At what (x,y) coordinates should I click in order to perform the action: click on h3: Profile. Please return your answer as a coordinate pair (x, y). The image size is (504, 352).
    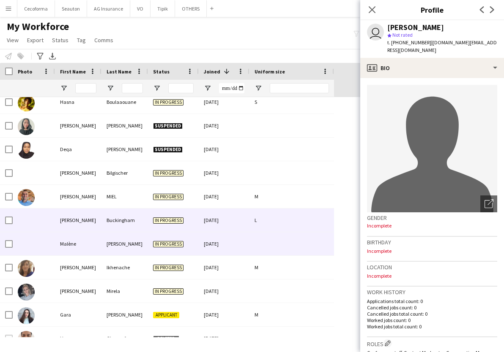
    Looking at the image, I should click on (432, 10).